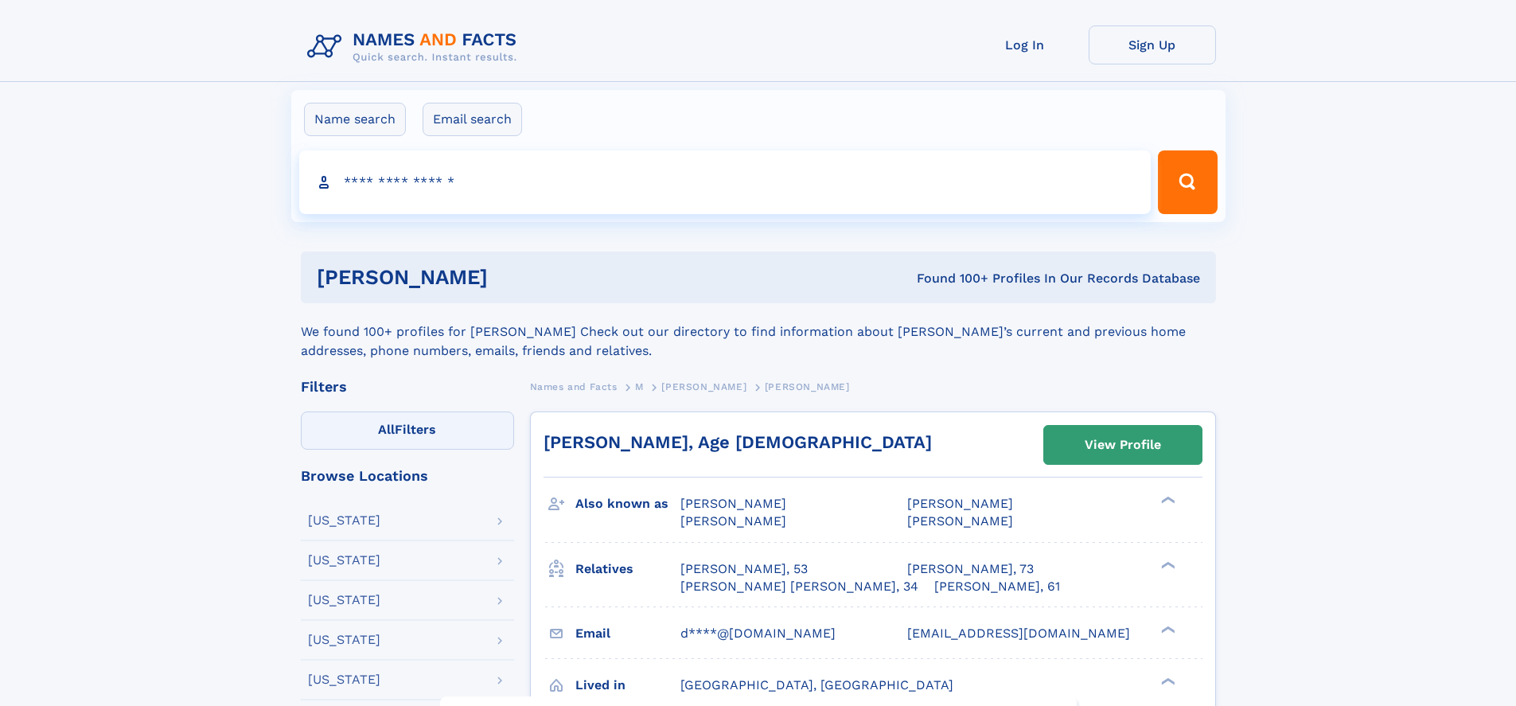  I want to click on div: Found 100+ Profiles In Our Records Database, so click(951, 279).